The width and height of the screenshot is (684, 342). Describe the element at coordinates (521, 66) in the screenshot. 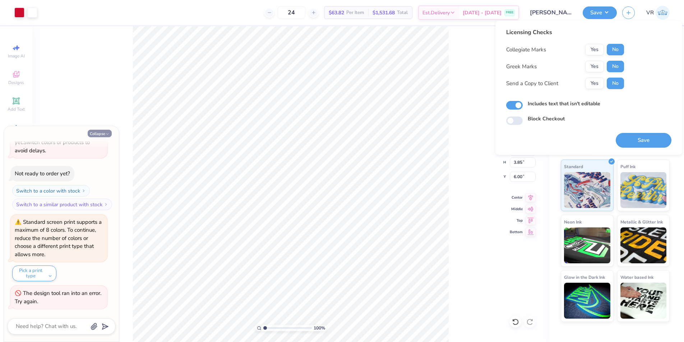

I see `div: Greek Marks` at that location.